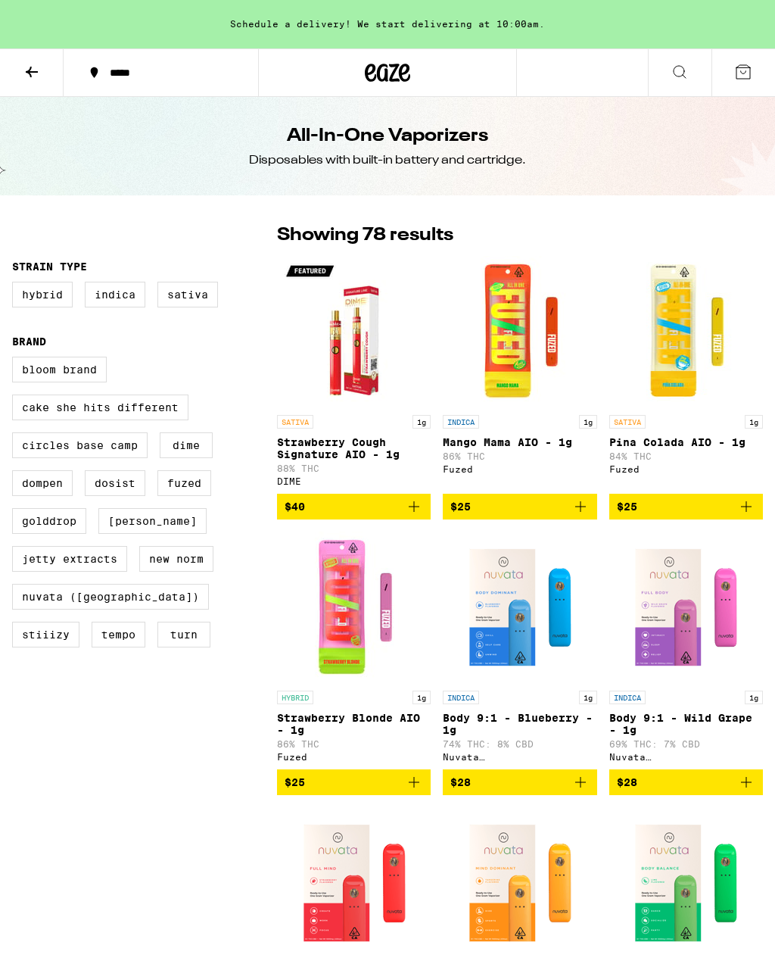 This screenshot has height=961, width=775. Describe the element at coordinates (354, 332) in the screenshot. I see `img: DIME - Strawberry Cough Signature AIO - 1g` at that location.